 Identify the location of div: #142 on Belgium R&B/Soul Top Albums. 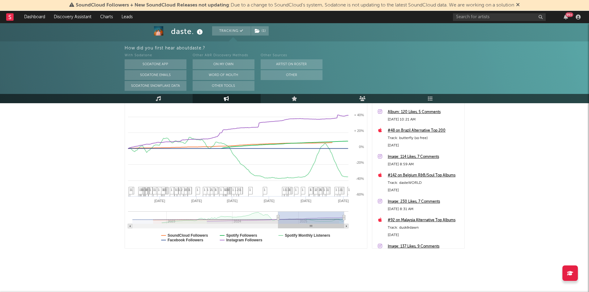
(425, 176).